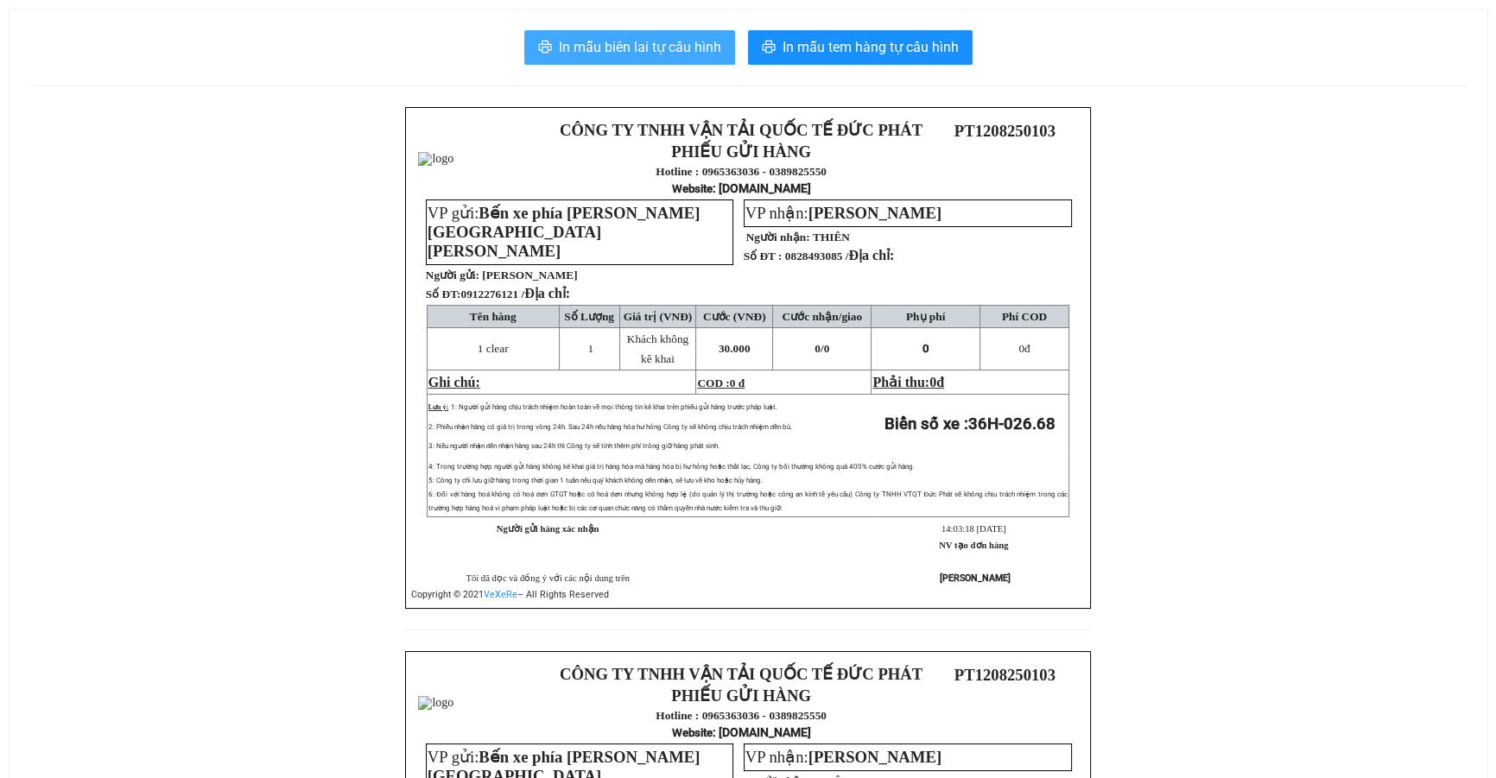 The width and height of the screenshot is (1496, 778). I want to click on span: 1, so click(590, 348).